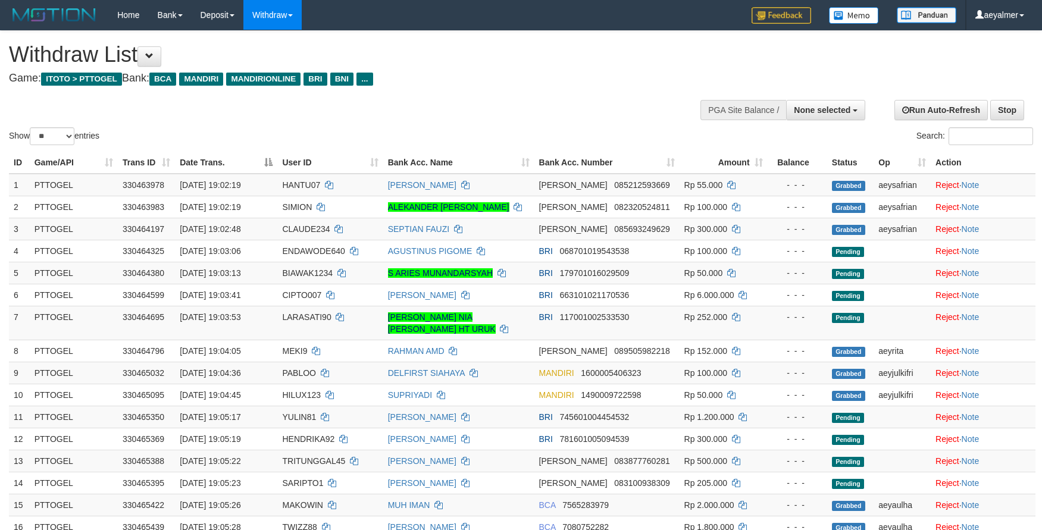  I want to click on td: 15, so click(19, 505).